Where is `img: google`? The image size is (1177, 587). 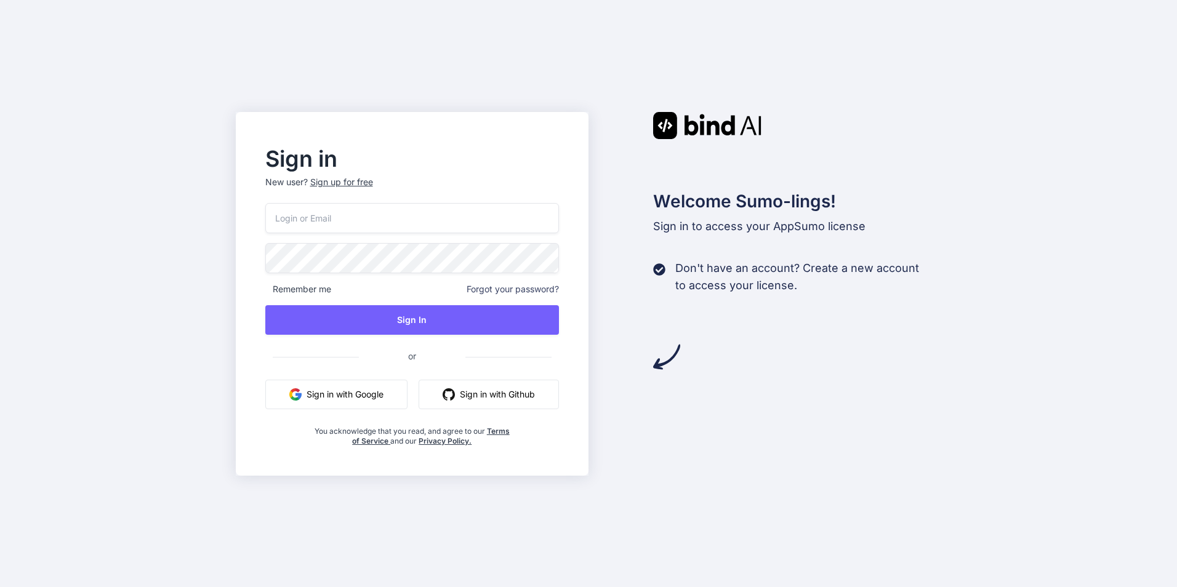 img: google is located at coordinates (295, 395).